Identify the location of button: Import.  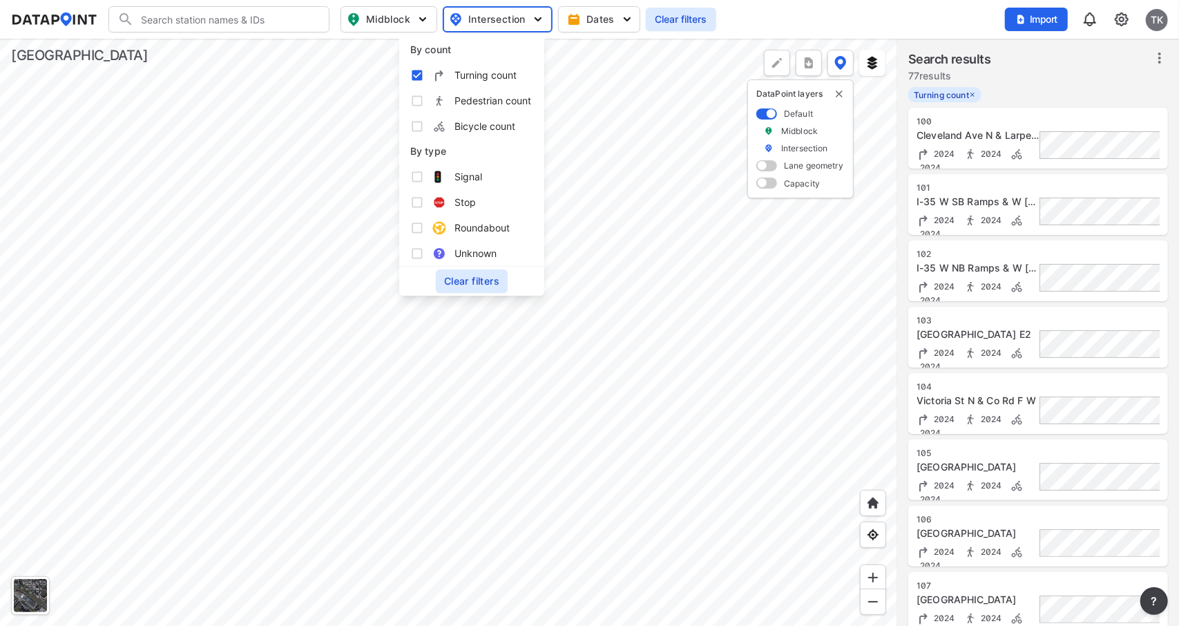
(1036, 19).